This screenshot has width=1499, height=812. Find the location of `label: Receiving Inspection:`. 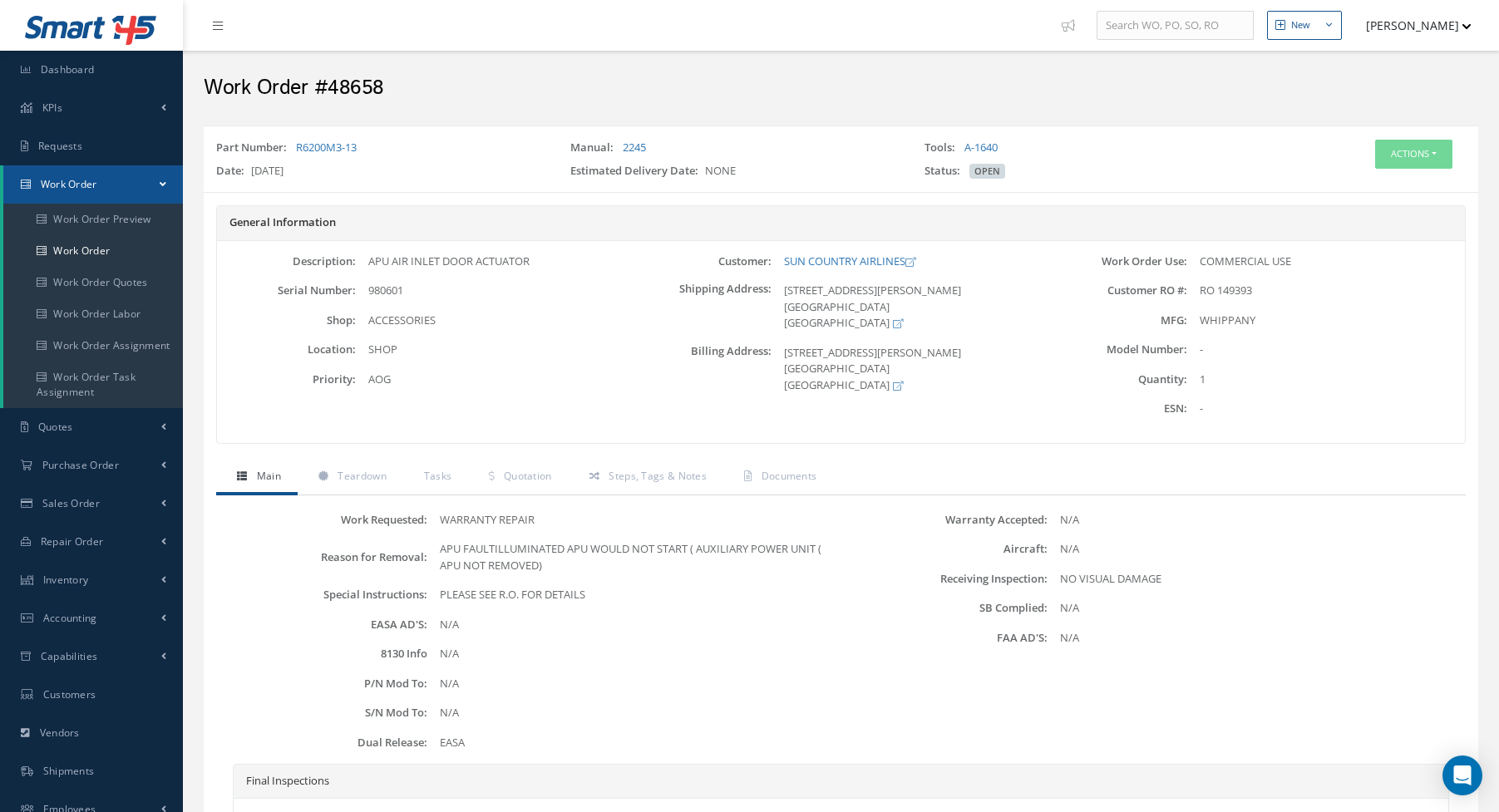

label: Receiving Inspection: is located at coordinates (944, 579).